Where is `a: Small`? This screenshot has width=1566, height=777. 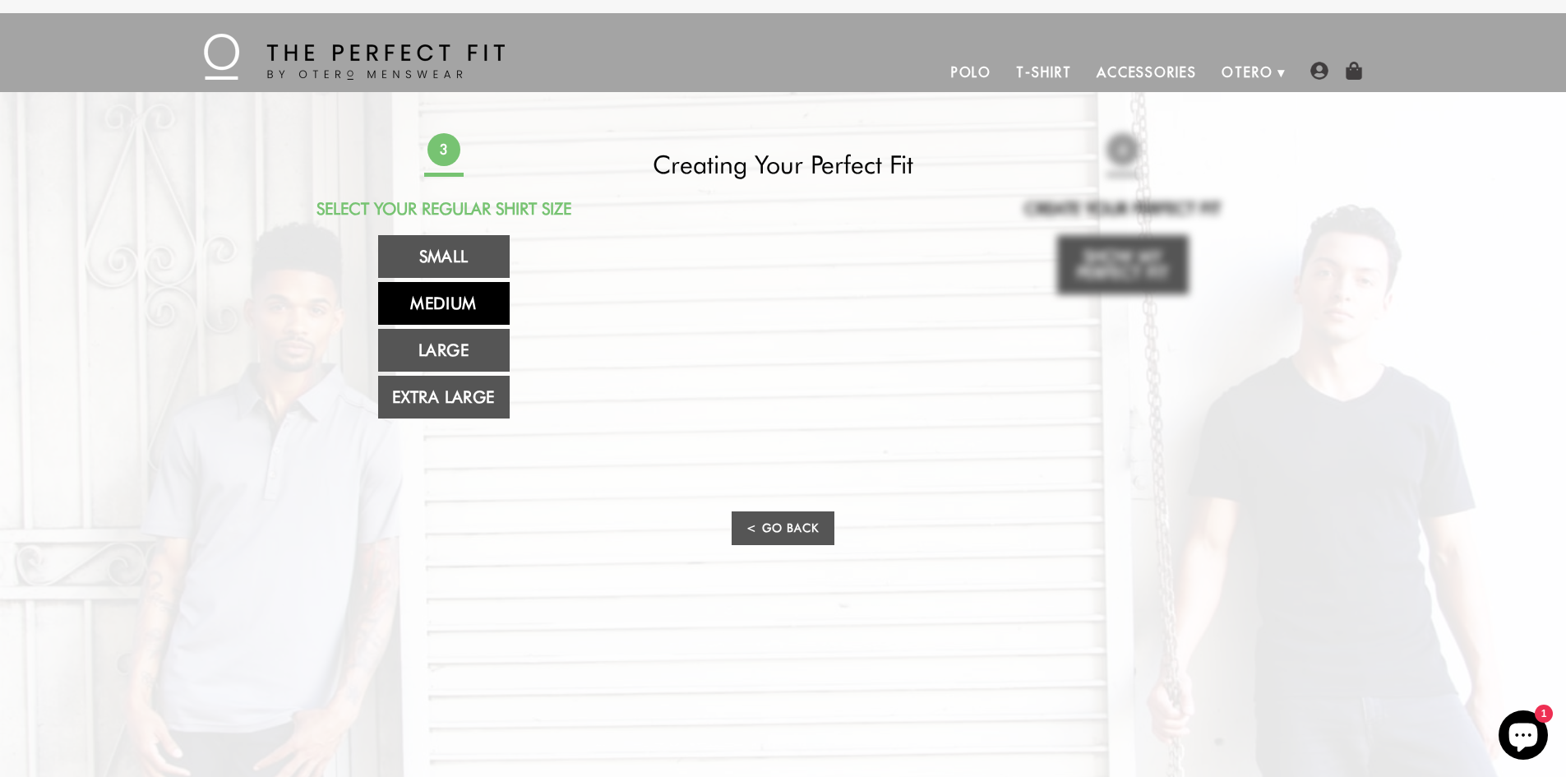
a: Small is located at coordinates (444, 257).